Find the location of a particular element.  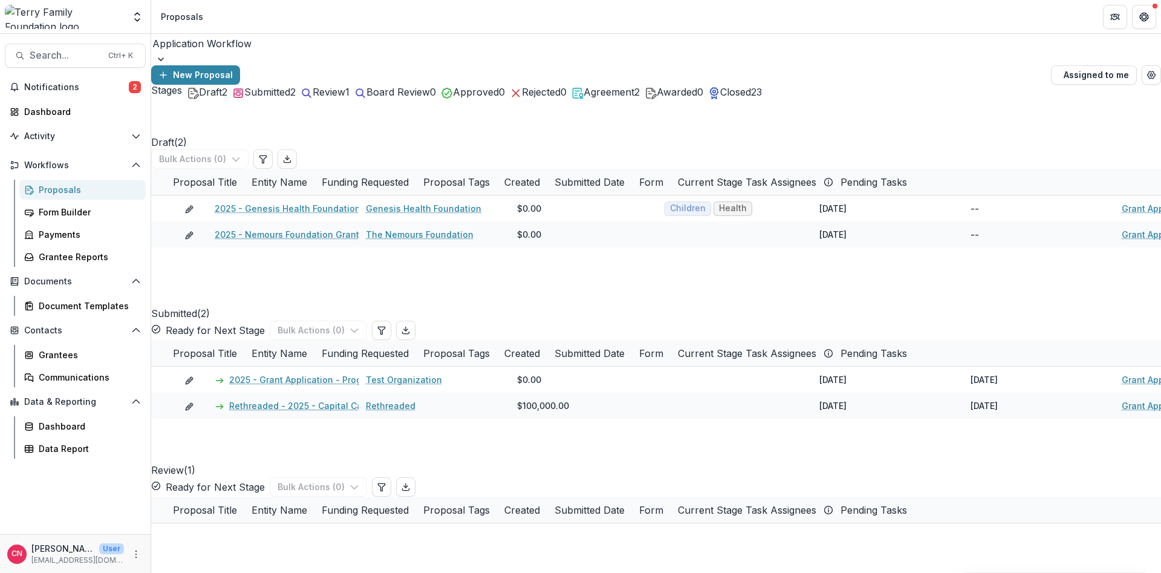

a: Communications is located at coordinates (82, 377).